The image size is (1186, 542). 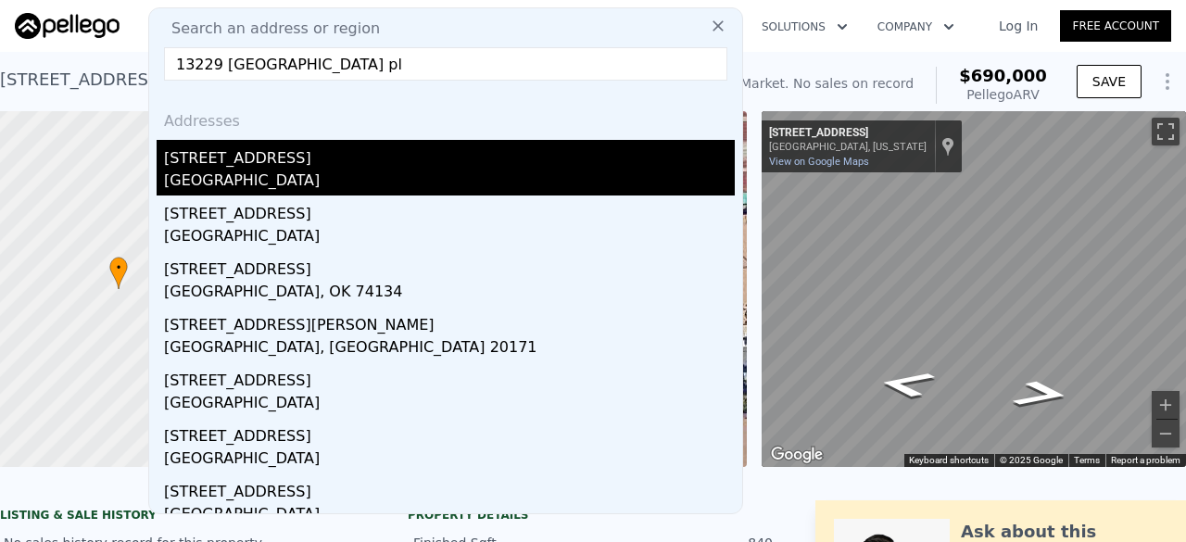 I want to click on div: Pellego ARV, so click(x=1002, y=94).